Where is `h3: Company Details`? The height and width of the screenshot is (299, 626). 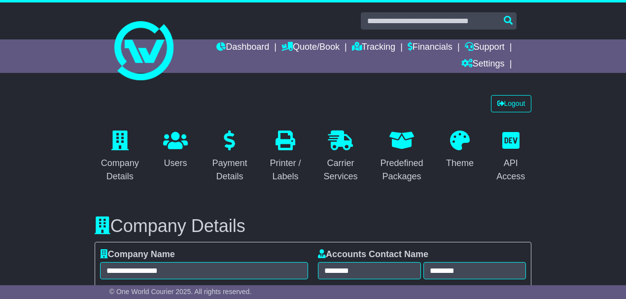 h3: Company Details is located at coordinates (313, 226).